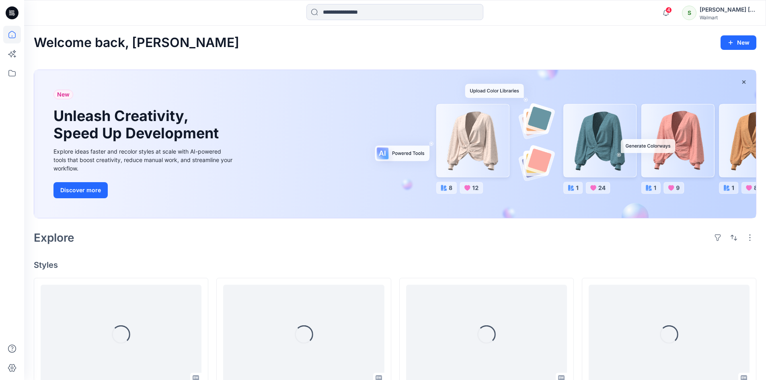  I want to click on button: Discover more, so click(80, 190).